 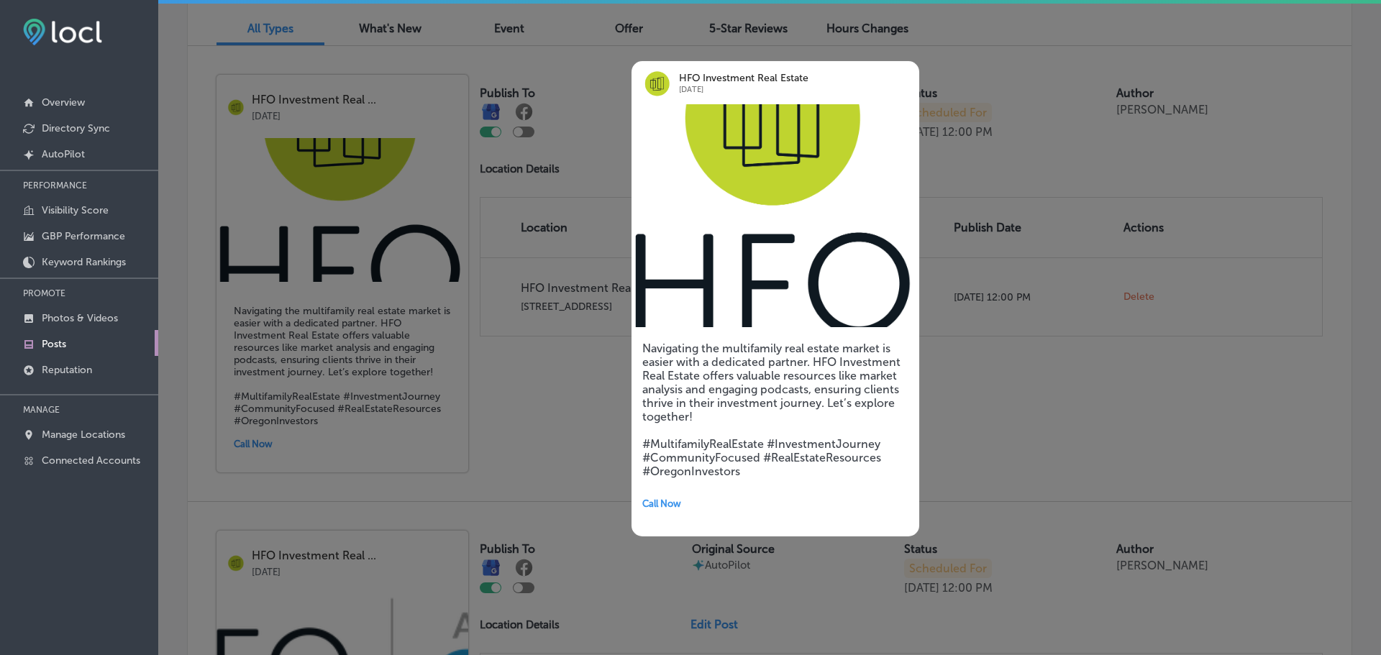 I want to click on img: 175139026755c7c71a-2b34-44c6-9ec7-bee1c08c6c47_2024-09-19.png, so click(x=776, y=216).